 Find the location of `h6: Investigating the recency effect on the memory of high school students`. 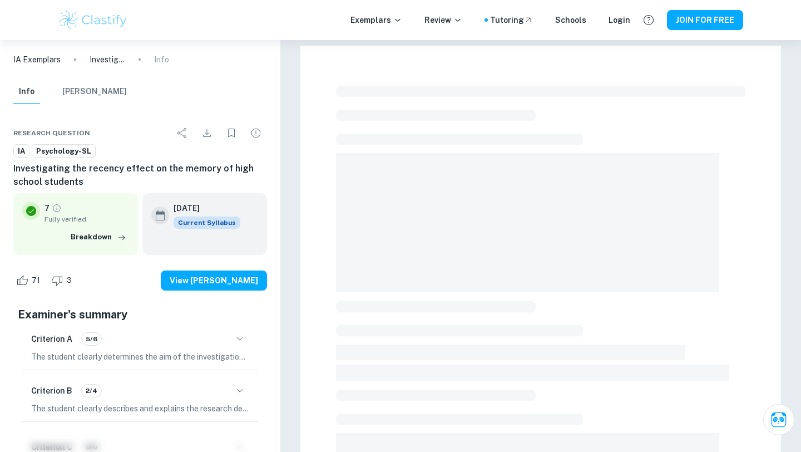

h6: Investigating the recency effect on the memory of high school students is located at coordinates (140, 175).